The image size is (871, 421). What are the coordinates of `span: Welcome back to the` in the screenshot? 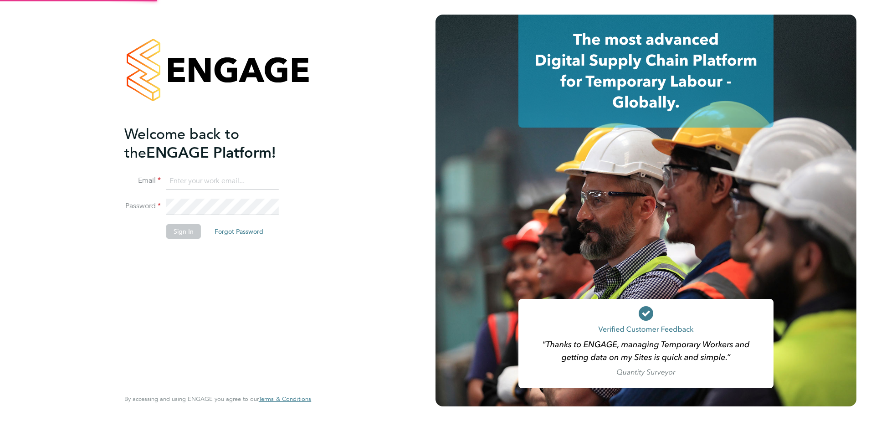 It's located at (182, 143).